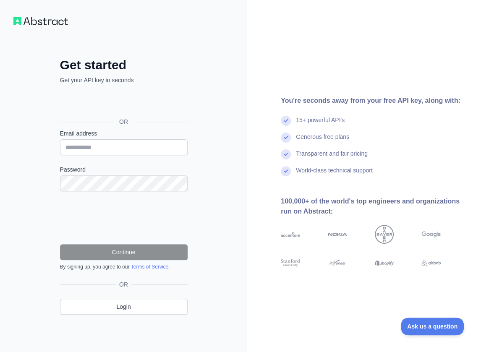  Describe the element at coordinates (41, 21) in the screenshot. I see `img: Workflow` at that location.